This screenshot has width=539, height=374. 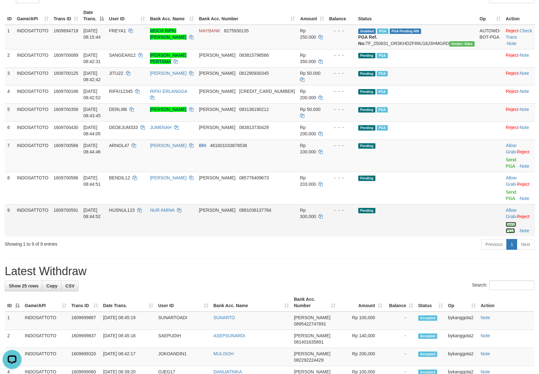 What do you see at coordinates (246, 16) in the screenshot?
I see `th: Bank Acc. Number: activate to sort column ascending` at bounding box center [246, 16].